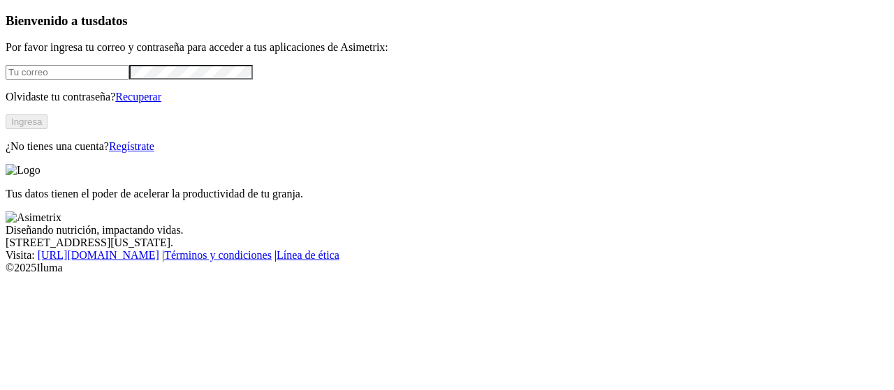  Describe the element at coordinates (447, 256) in the screenshot. I see `div: Visita : | |` at that location.